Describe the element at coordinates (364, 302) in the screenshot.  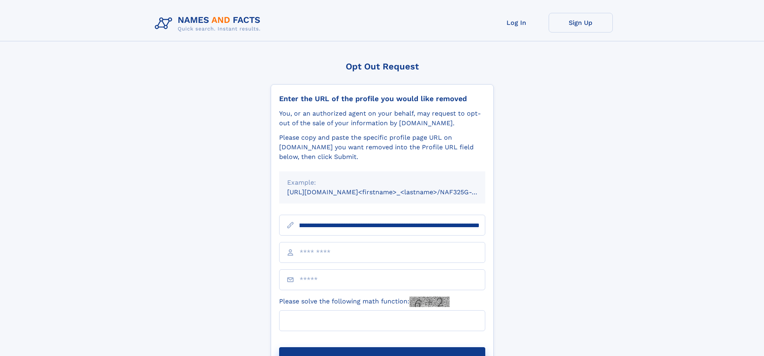
I see `label: Please solve the following math function:` at that location.